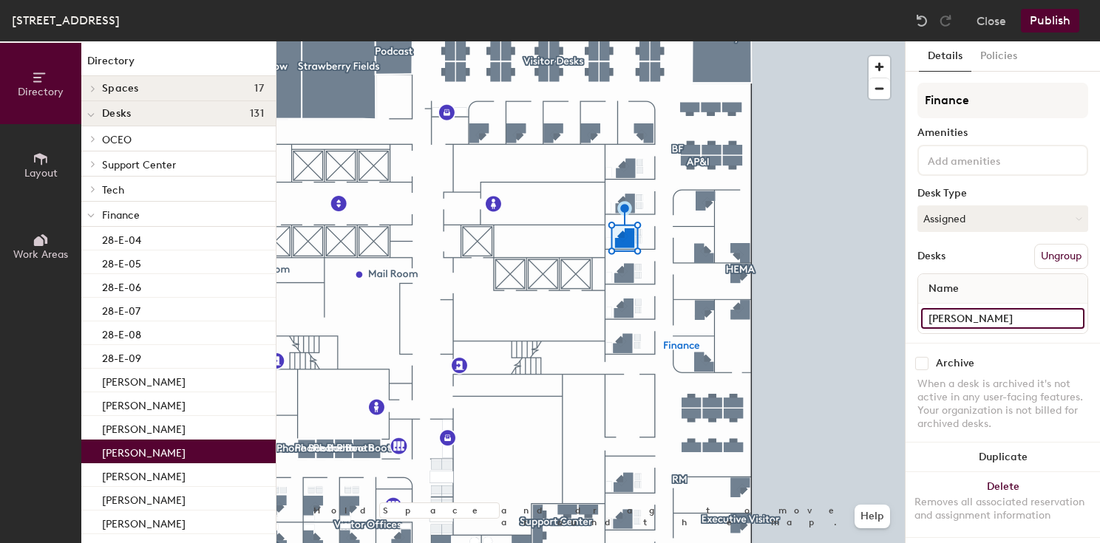  Describe the element at coordinates (1002, 457) in the screenshot. I see `button: Duplicate` at that location.